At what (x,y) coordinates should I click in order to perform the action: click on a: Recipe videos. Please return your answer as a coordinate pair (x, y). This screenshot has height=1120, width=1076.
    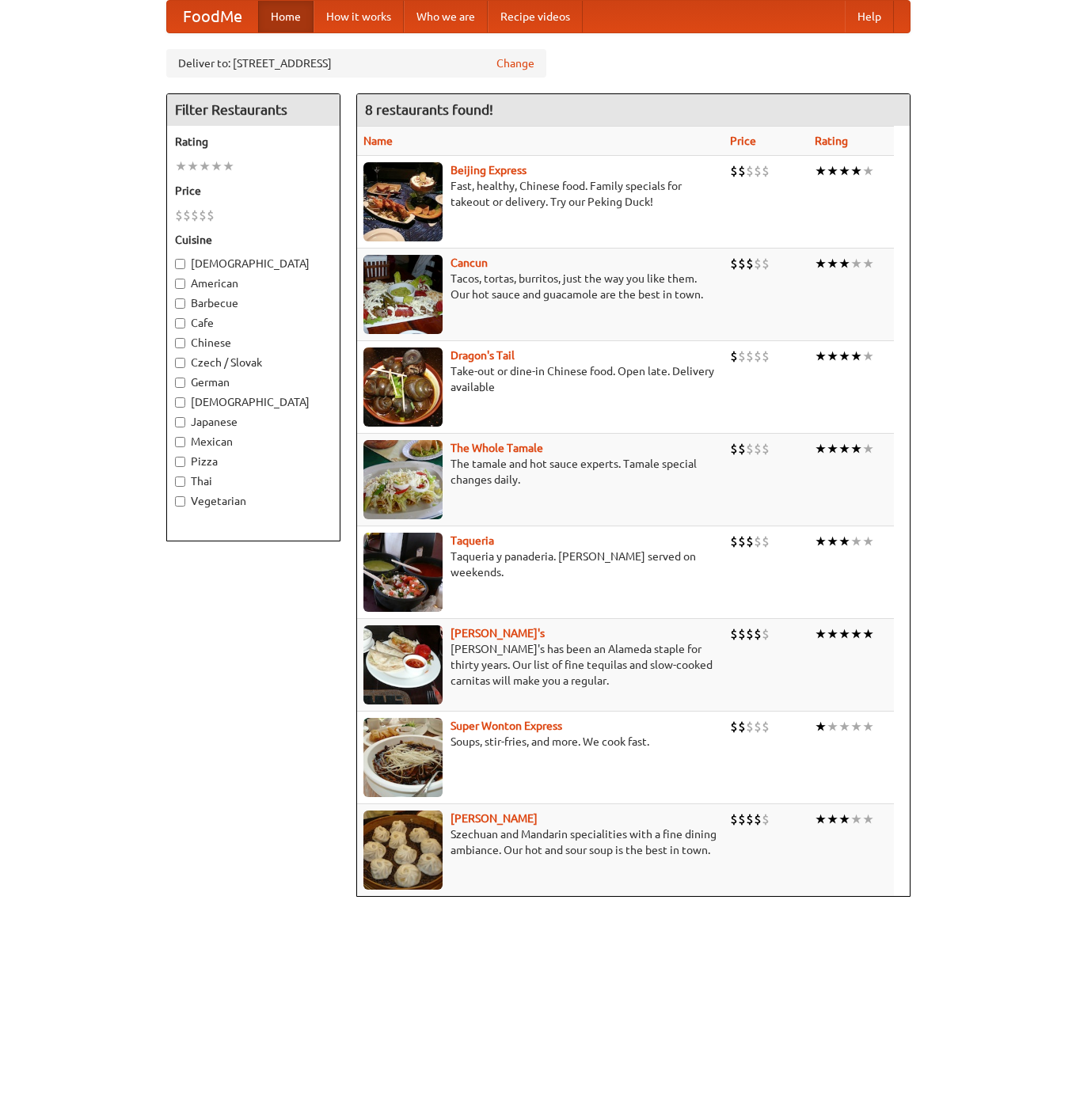
    Looking at the image, I should click on (535, 17).